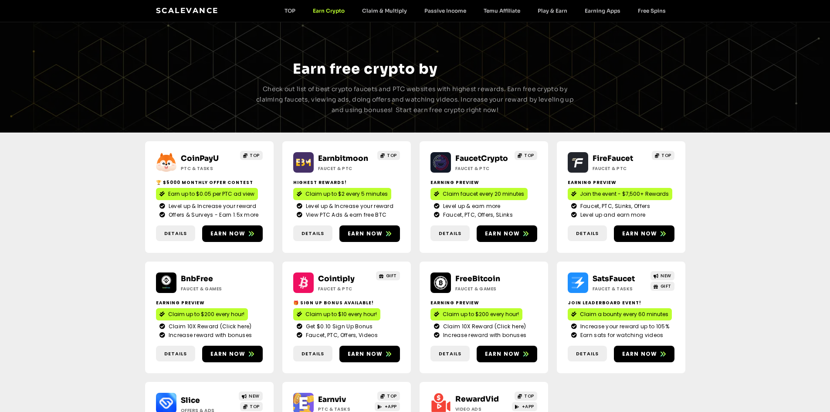  What do you see at coordinates (342, 194) in the screenshot?
I see `a: Claim up to $2 every 5 minutes` at bounding box center [342, 194].